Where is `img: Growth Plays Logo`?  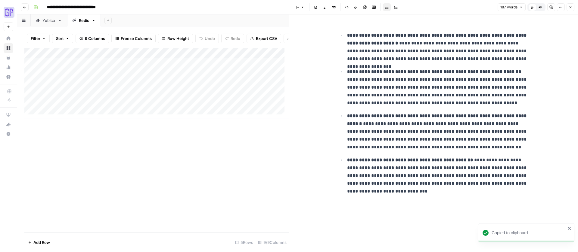 img: Growth Plays Logo is located at coordinates (9, 12).